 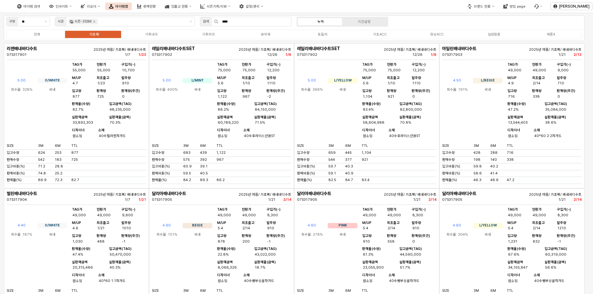 What do you see at coordinates (321, 22) in the screenshot?
I see `div: 누적` at bounding box center [321, 22].